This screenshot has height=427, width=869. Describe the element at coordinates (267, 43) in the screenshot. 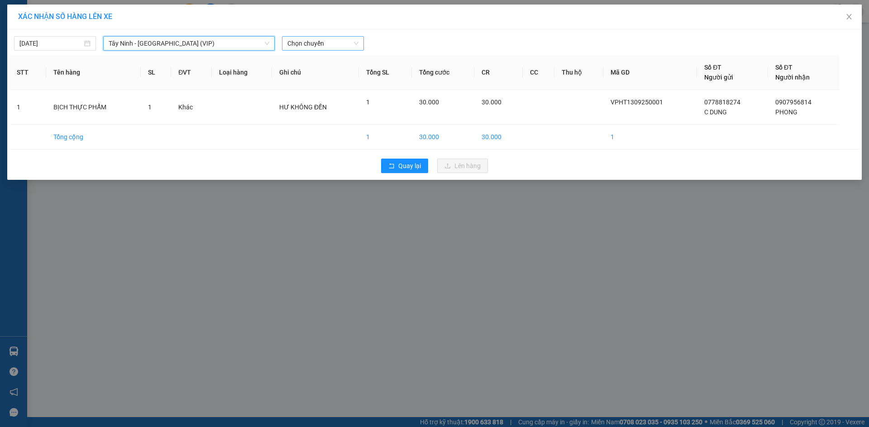

I see `span: down` at that location.